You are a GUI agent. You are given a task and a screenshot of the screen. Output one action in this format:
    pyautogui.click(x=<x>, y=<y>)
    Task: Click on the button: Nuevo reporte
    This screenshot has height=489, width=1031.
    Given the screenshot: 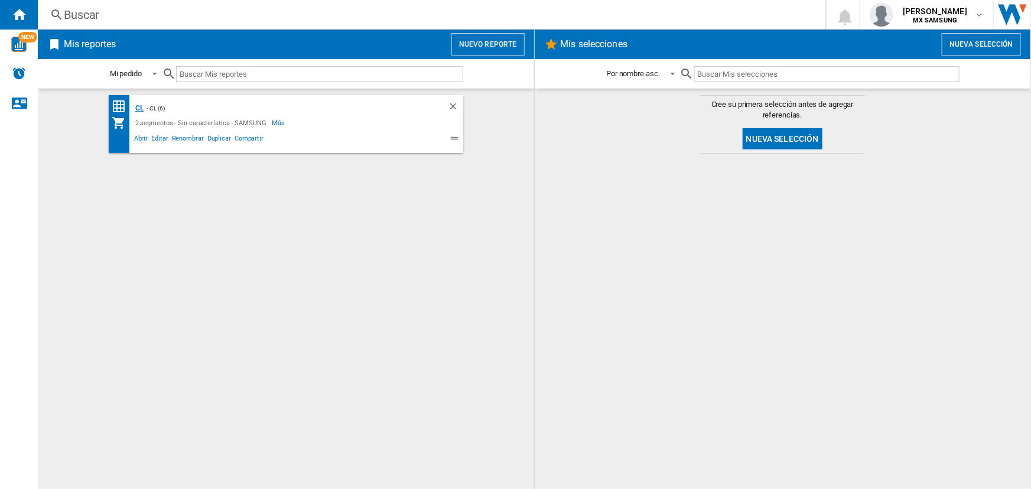 What is the action you would take?
    pyautogui.click(x=488, y=44)
    